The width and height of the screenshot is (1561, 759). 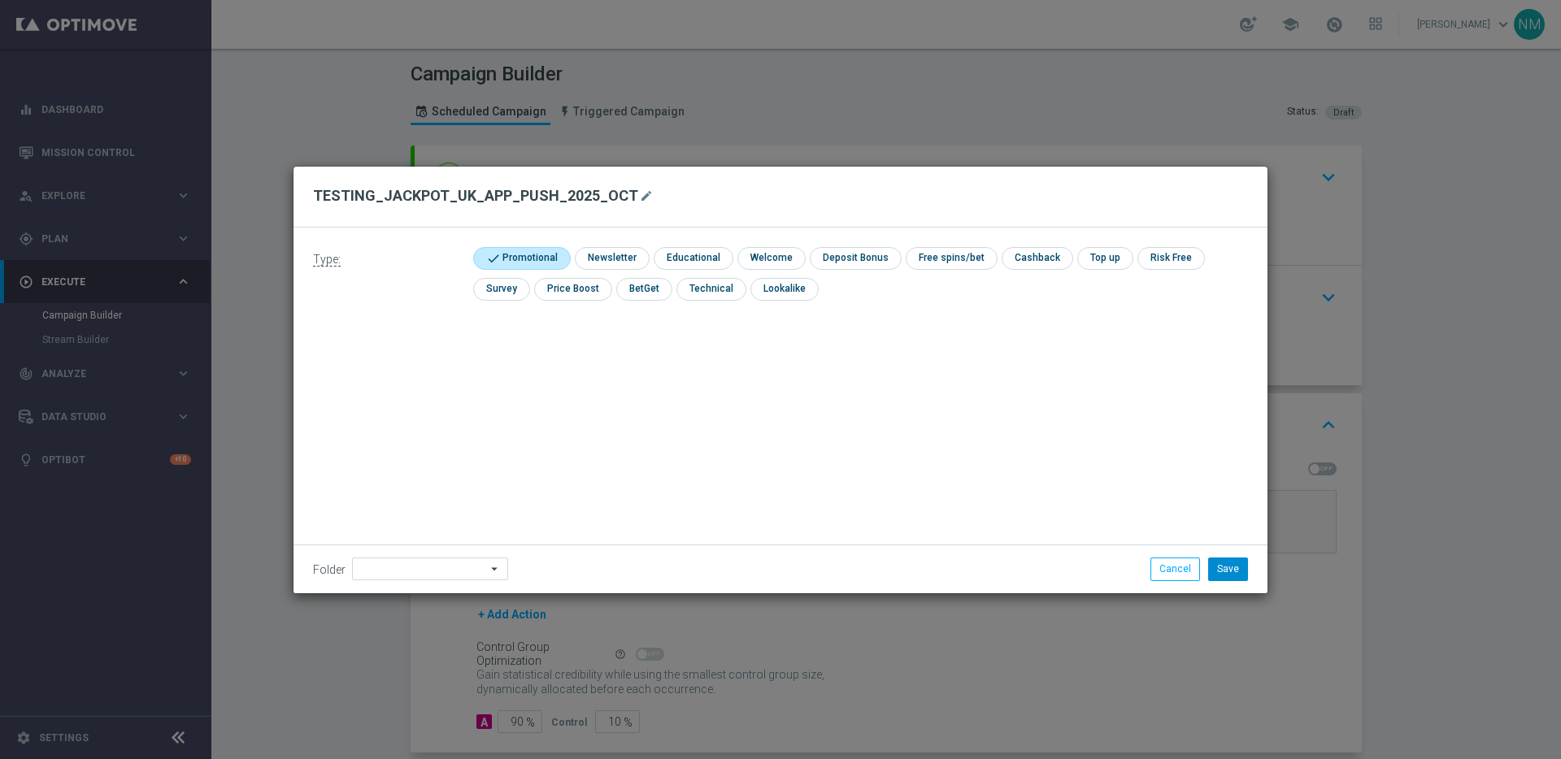 What do you see at coordinates (1228, 569) in the screenshot?
I see `button: Save` at bounding box center [1228, 569].